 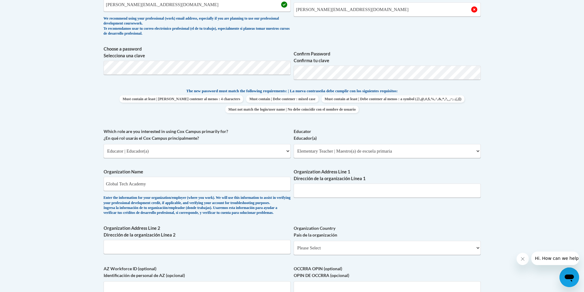 I want to click on span: Must contain at least | Debe contener al menos : a symbol (.[!,@,#,$,%,^,&,*,?,_,~,-,(,)]), so click(x=393, y=99).